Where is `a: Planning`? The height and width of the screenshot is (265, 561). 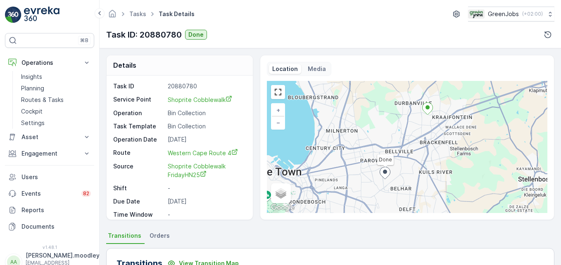 a: Planning is located at coordinates (56, 88).